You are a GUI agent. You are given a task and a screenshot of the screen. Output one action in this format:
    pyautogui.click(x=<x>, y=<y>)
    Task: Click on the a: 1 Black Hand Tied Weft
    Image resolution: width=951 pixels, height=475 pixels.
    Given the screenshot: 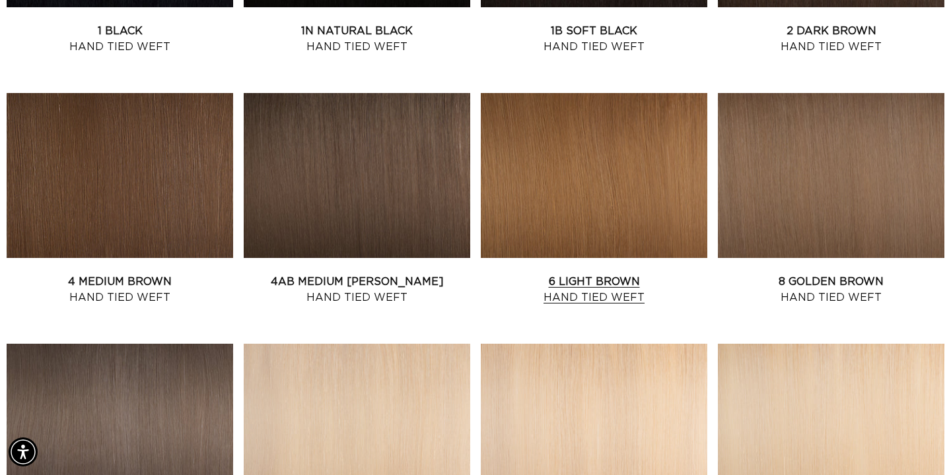 What is the action you would take?
    pyautogui.click(x=120, y=39)
    